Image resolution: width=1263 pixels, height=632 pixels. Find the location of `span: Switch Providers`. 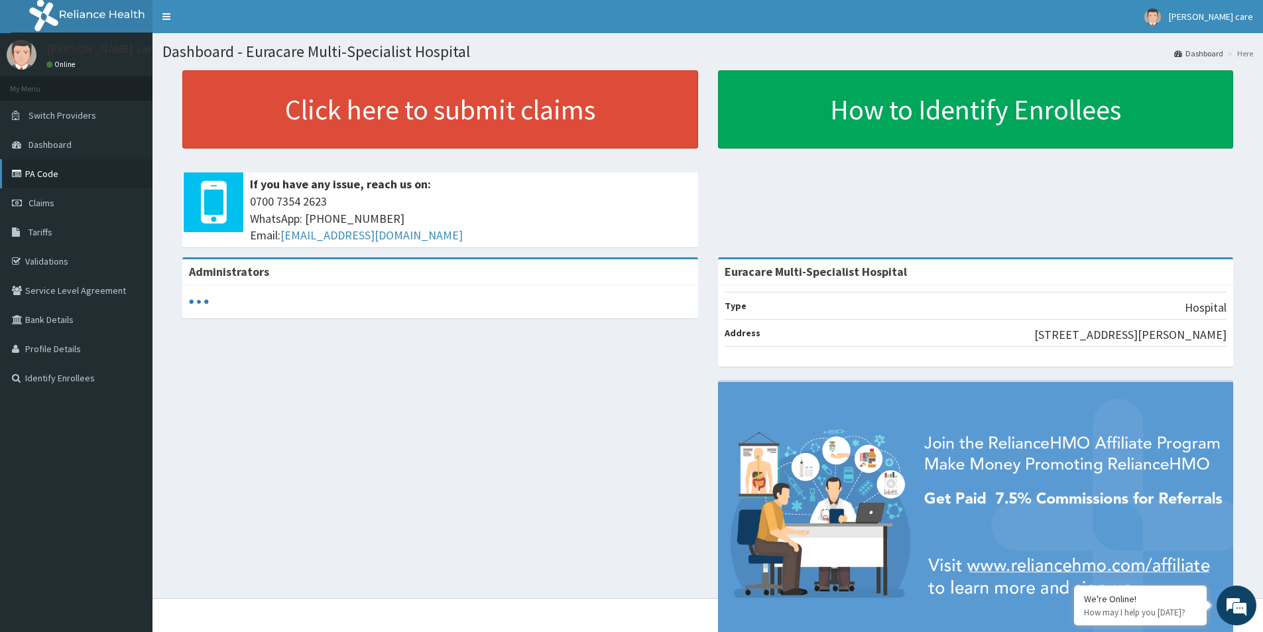

span: Switch Providers is located at coordinates (62, 115).